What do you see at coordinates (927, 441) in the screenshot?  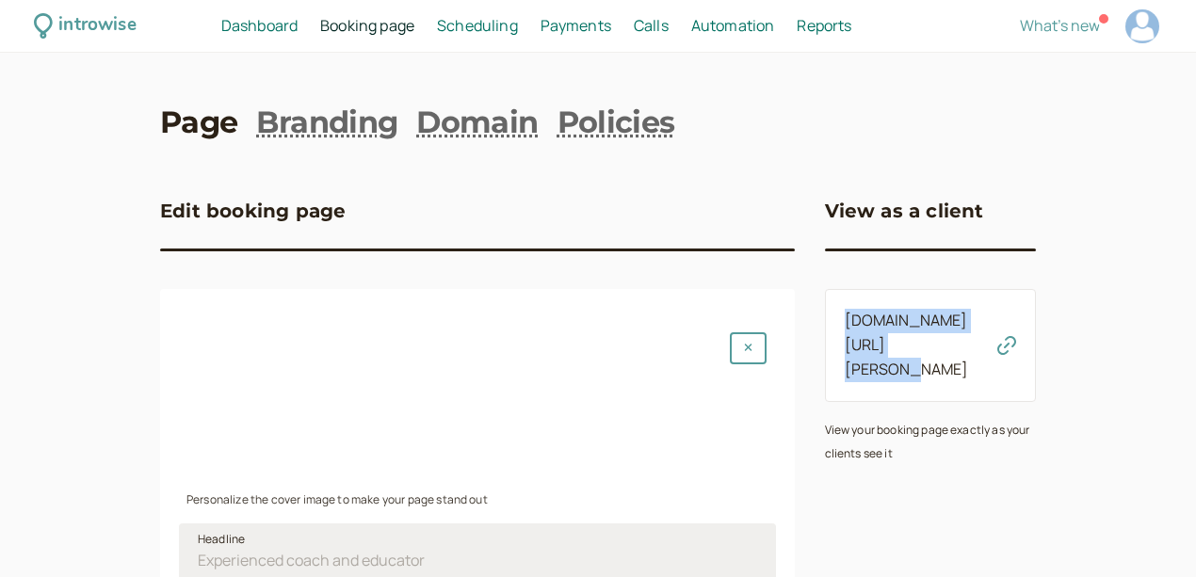 I see `small: View your booking page exactly as your clients see it` at bounding box center [927, 441].